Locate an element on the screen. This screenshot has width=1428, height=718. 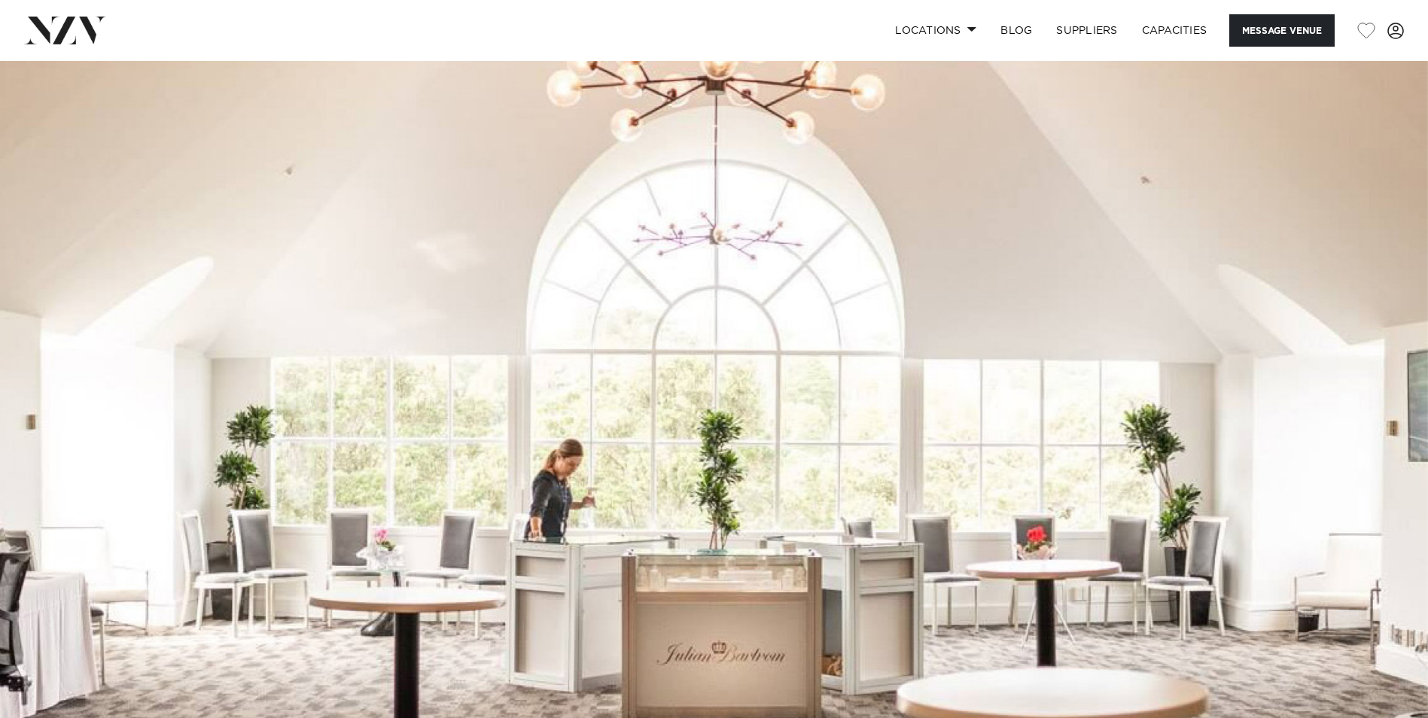
img: nzv-logo.png is located at coordinates (65, 30).